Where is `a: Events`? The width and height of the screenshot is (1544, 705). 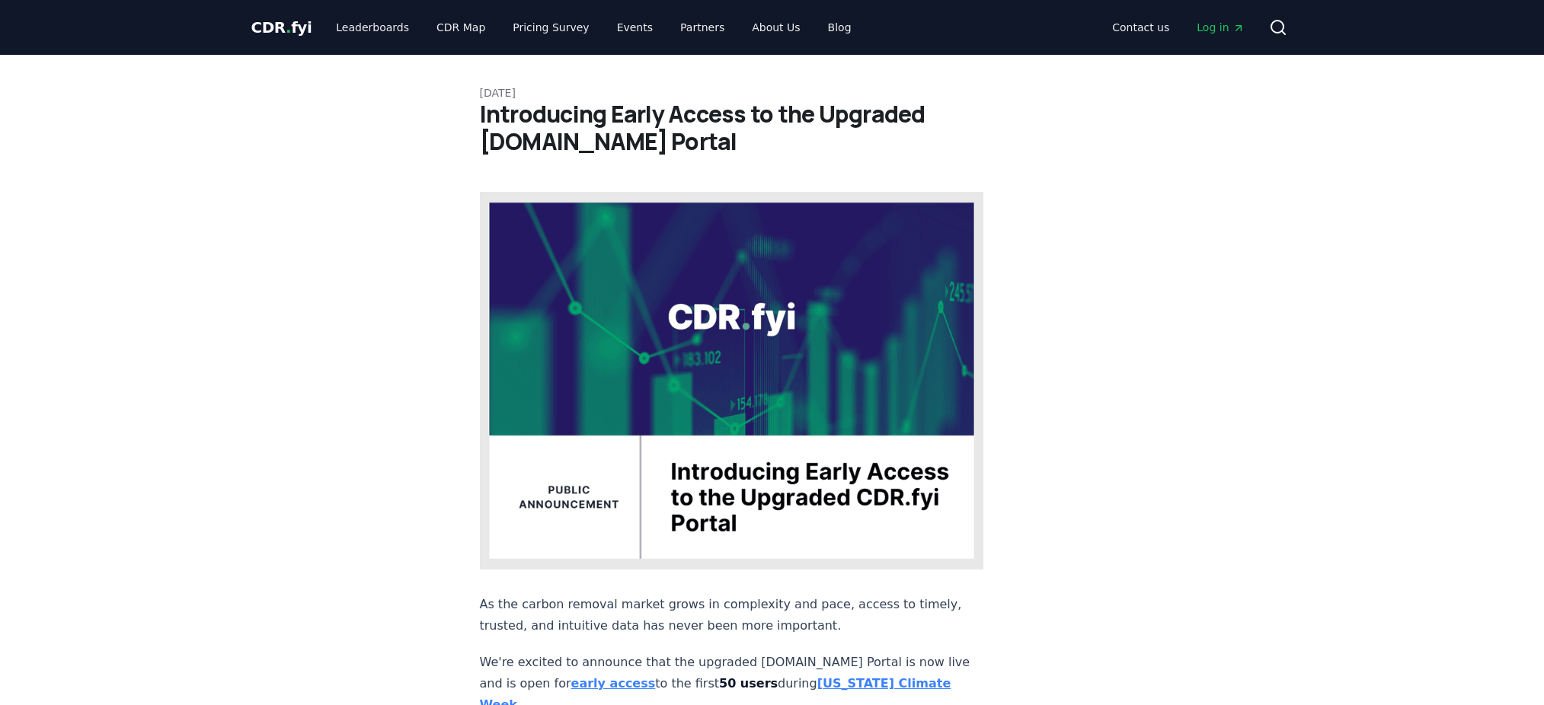 a: Events is located at coordinates (634, 27).